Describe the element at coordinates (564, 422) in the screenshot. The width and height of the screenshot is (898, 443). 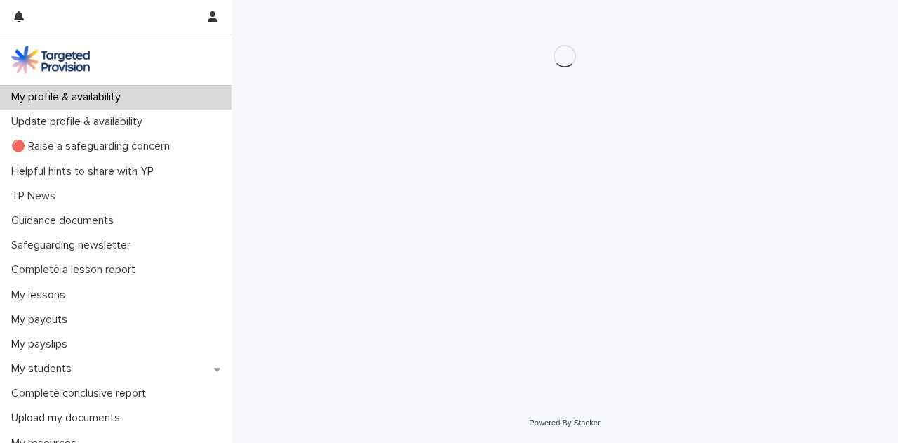
I see `a: Powered By Stacker` at that location.